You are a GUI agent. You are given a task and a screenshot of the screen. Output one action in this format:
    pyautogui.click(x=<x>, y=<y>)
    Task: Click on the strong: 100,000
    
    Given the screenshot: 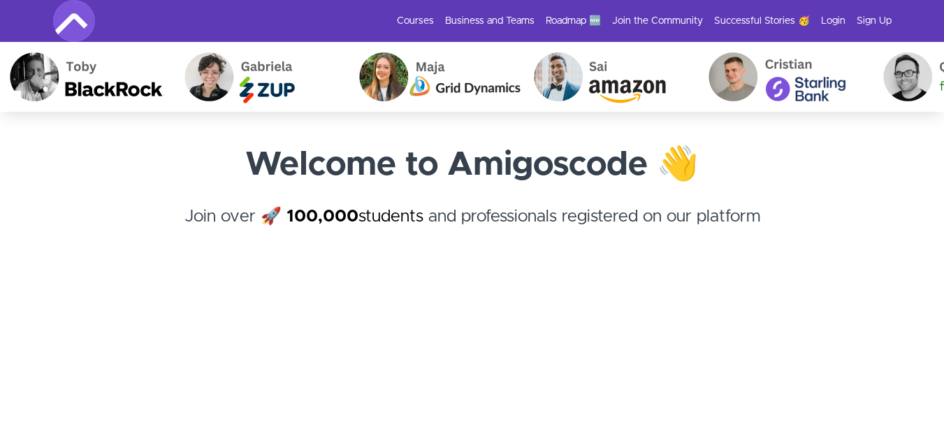 What is the action you would take?
    pyautogui.click(x=322, y=216)
    